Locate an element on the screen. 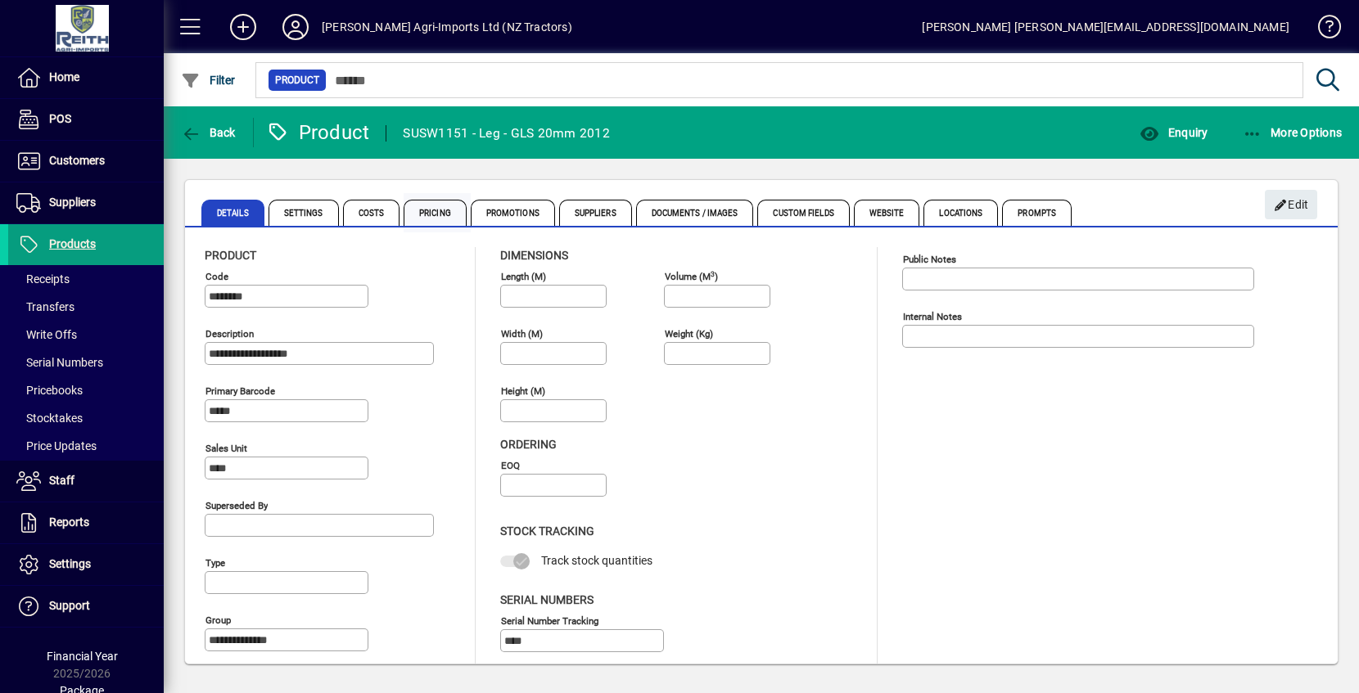 This screenshot has height=693, width=1359. span: Dimensions is located at coordinates (534, 255).